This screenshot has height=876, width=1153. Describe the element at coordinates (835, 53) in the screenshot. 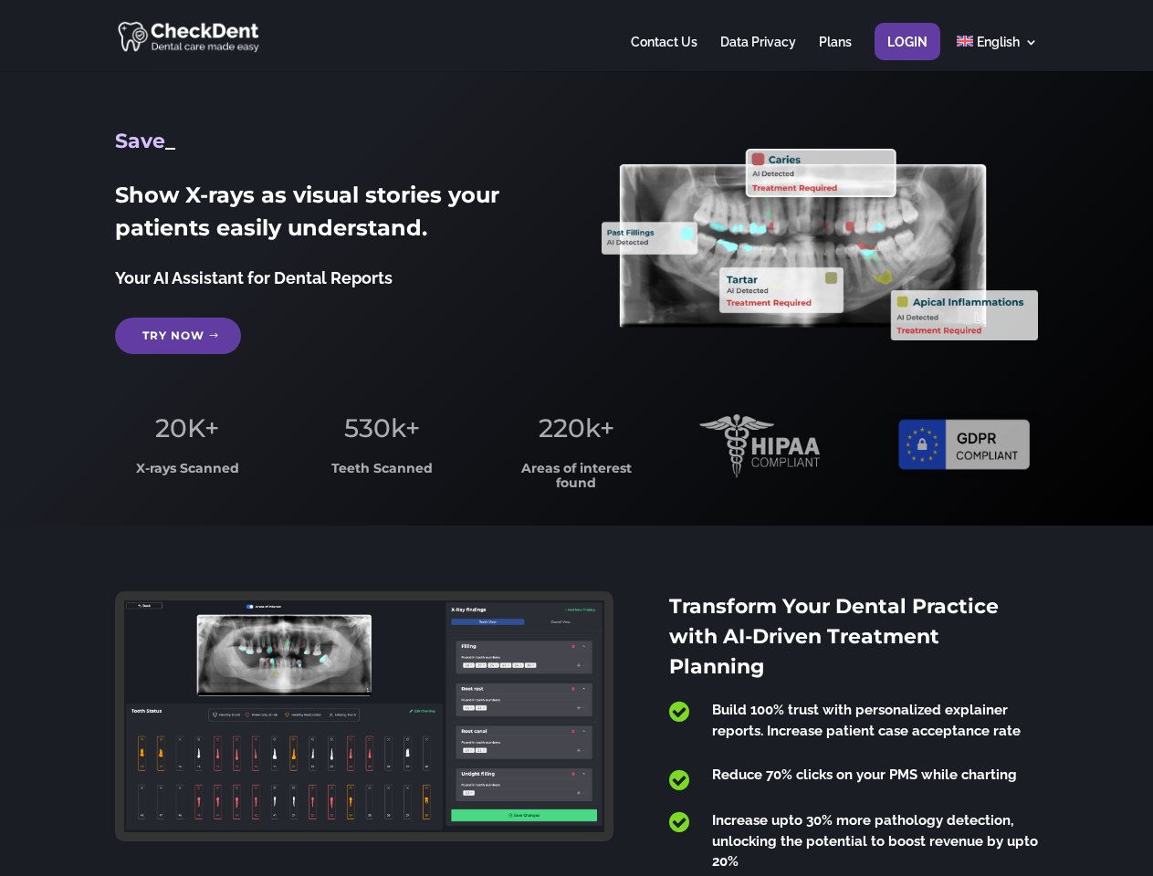

I see `a: Plans` at that location.